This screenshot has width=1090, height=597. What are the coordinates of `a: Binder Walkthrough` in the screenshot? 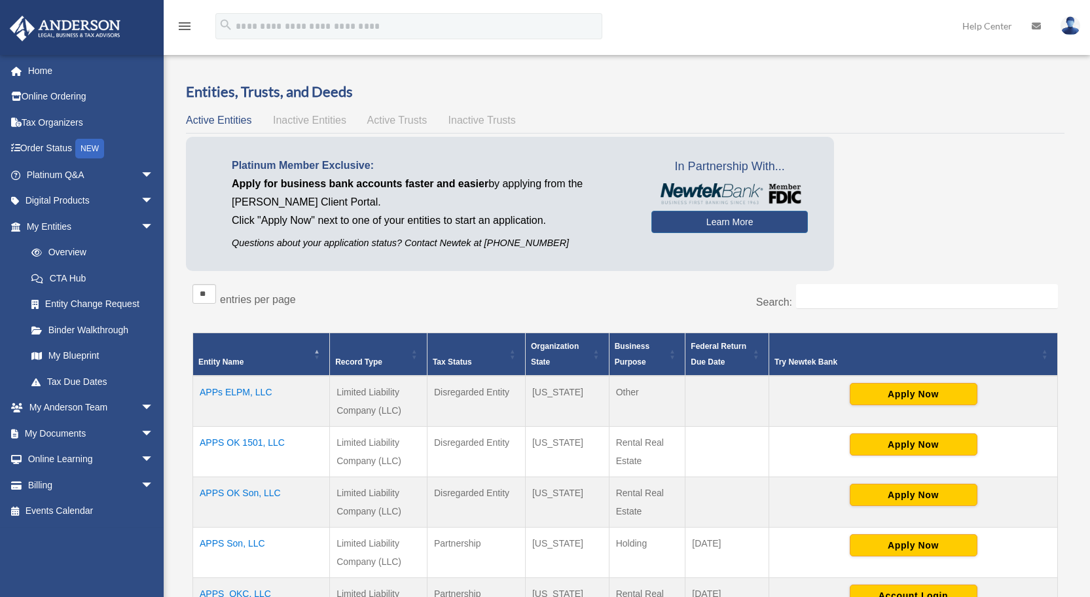 It's located at (92, 330).